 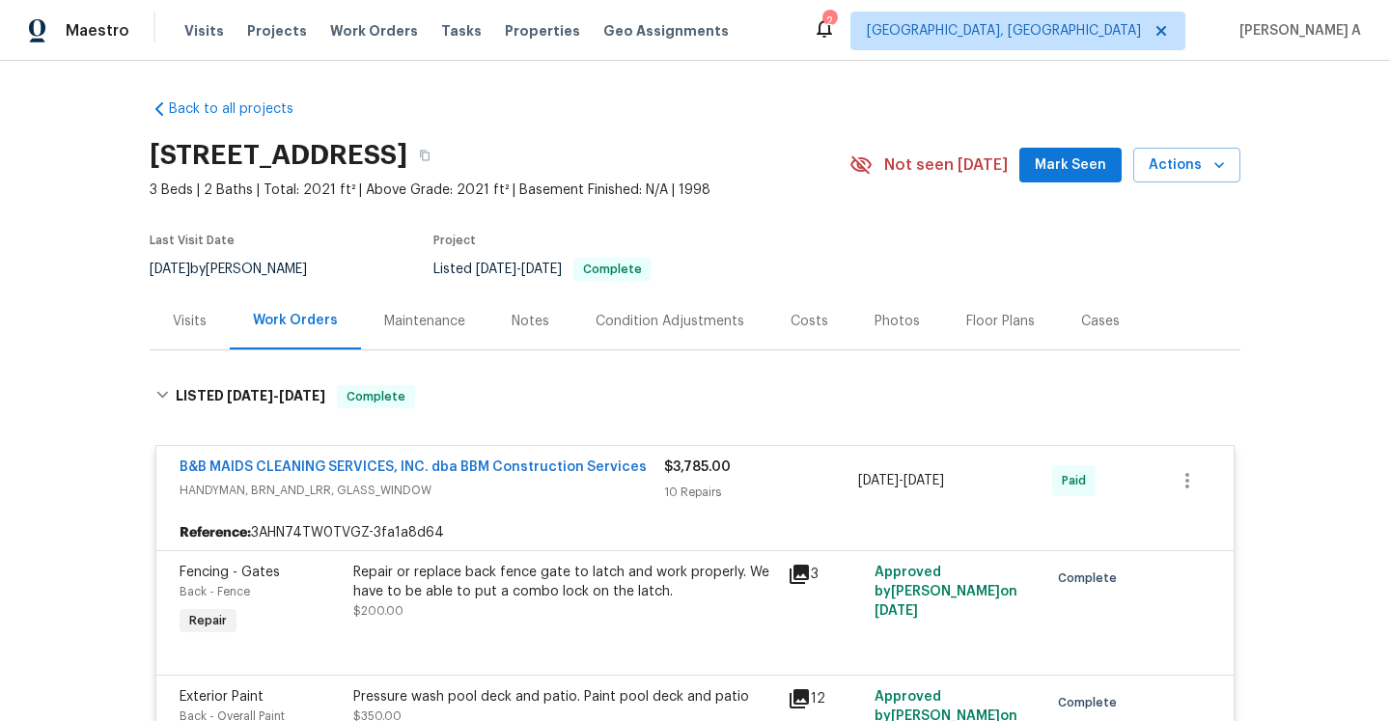 I want to click on span: Properties, so click(x=543, y=31).